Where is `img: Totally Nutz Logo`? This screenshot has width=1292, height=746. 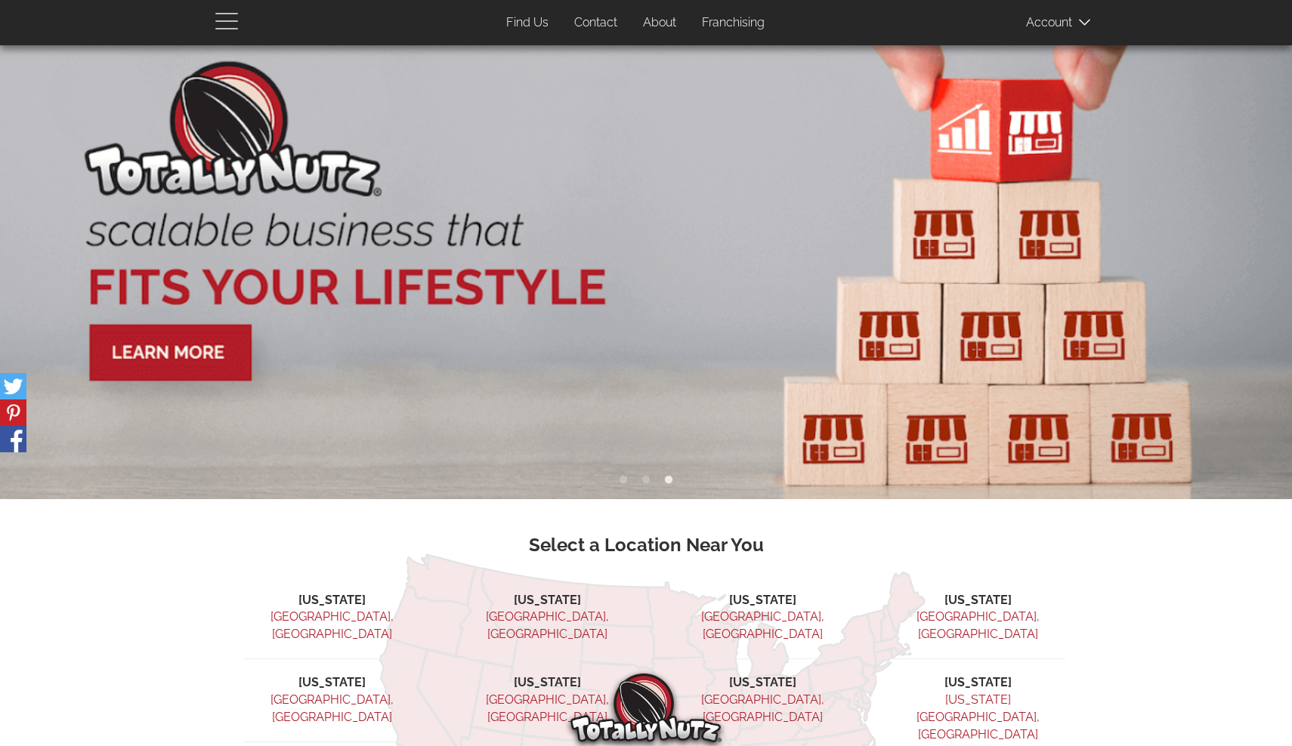
img: Totally Nutz Logo is located at coordinates (646, 708).